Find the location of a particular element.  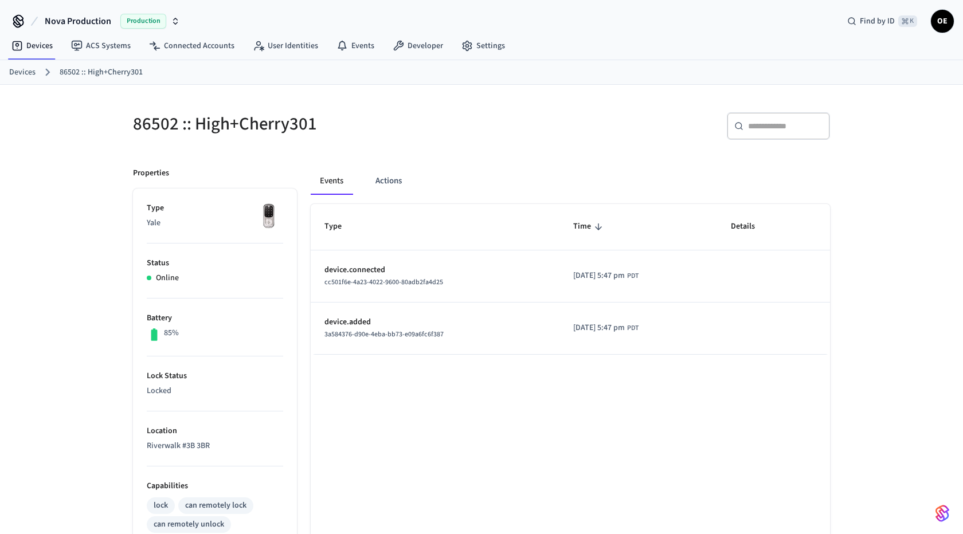

button: OE is located at coordinates (942, 21).